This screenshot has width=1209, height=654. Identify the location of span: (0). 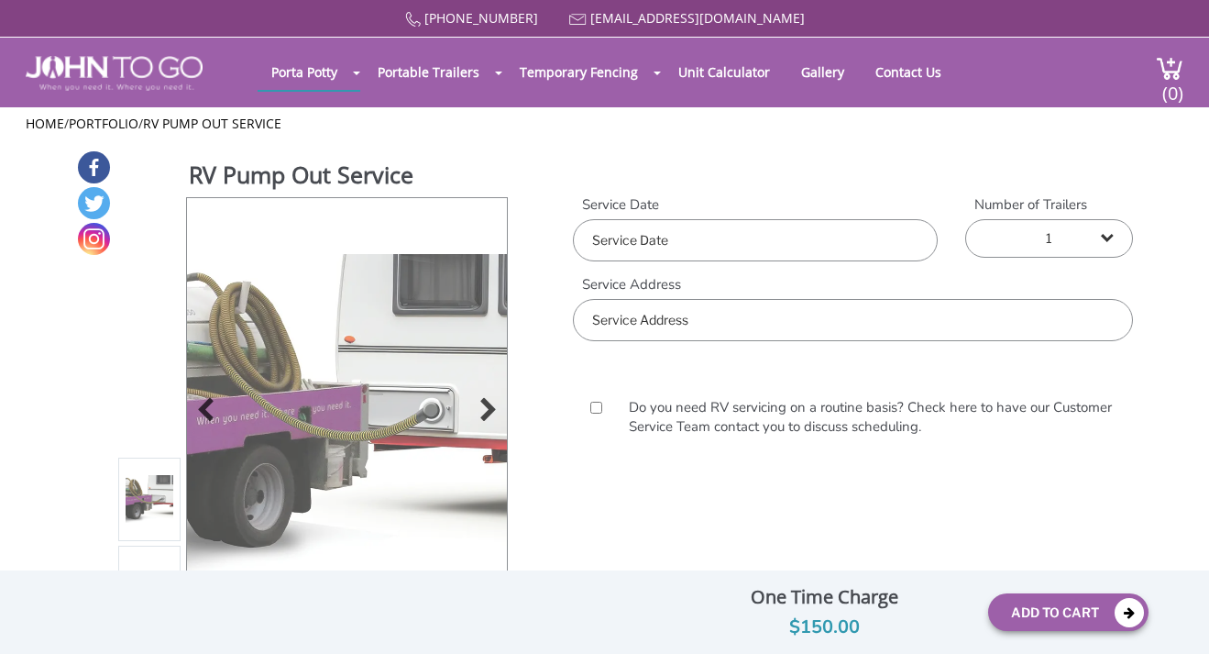
(1173, 85).